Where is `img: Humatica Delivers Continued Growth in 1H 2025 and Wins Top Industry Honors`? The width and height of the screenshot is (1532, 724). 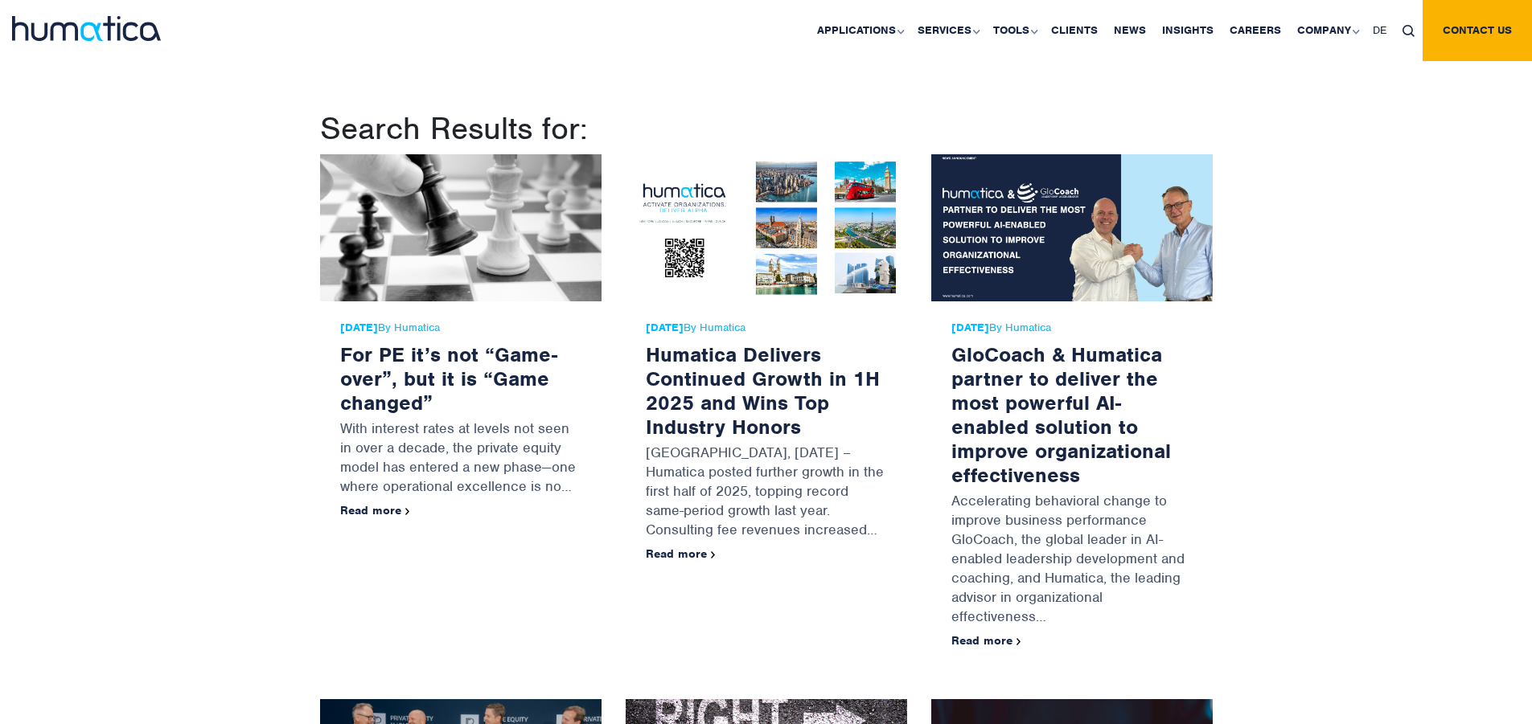 img: Humatica Delivers Continued Growth in 1H 2025 and Wins Top Industry Honors is located at coordinates (766, 228).